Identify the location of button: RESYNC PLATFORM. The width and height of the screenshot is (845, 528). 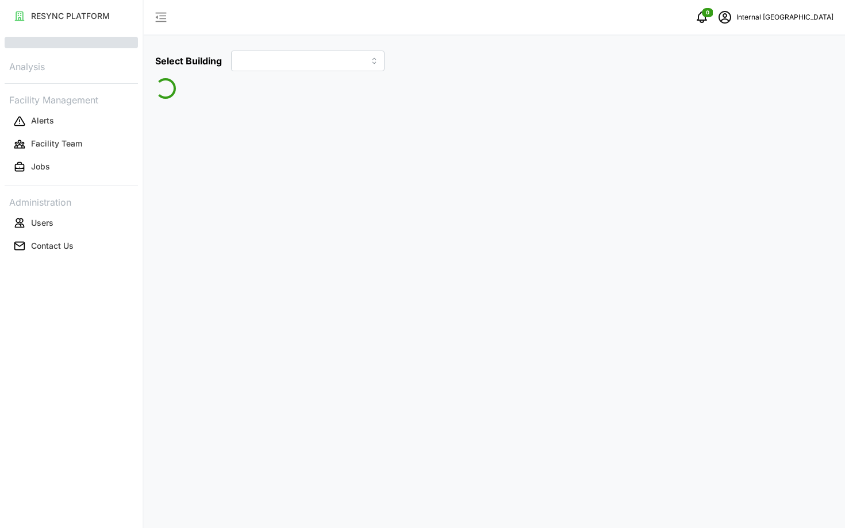
(71, 16).